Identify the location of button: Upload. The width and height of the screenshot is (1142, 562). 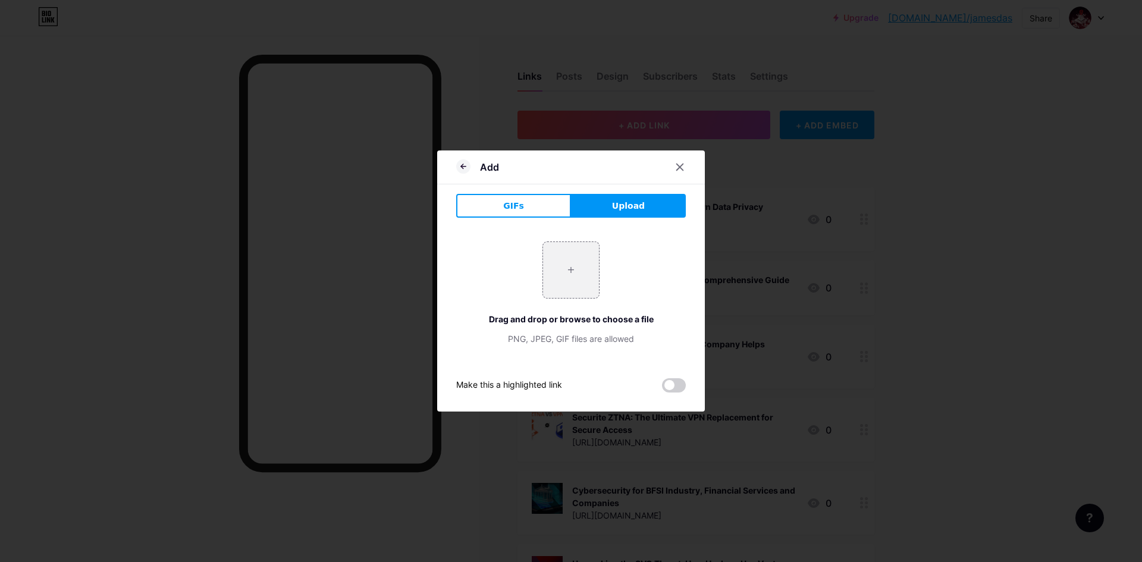
(628, 206).